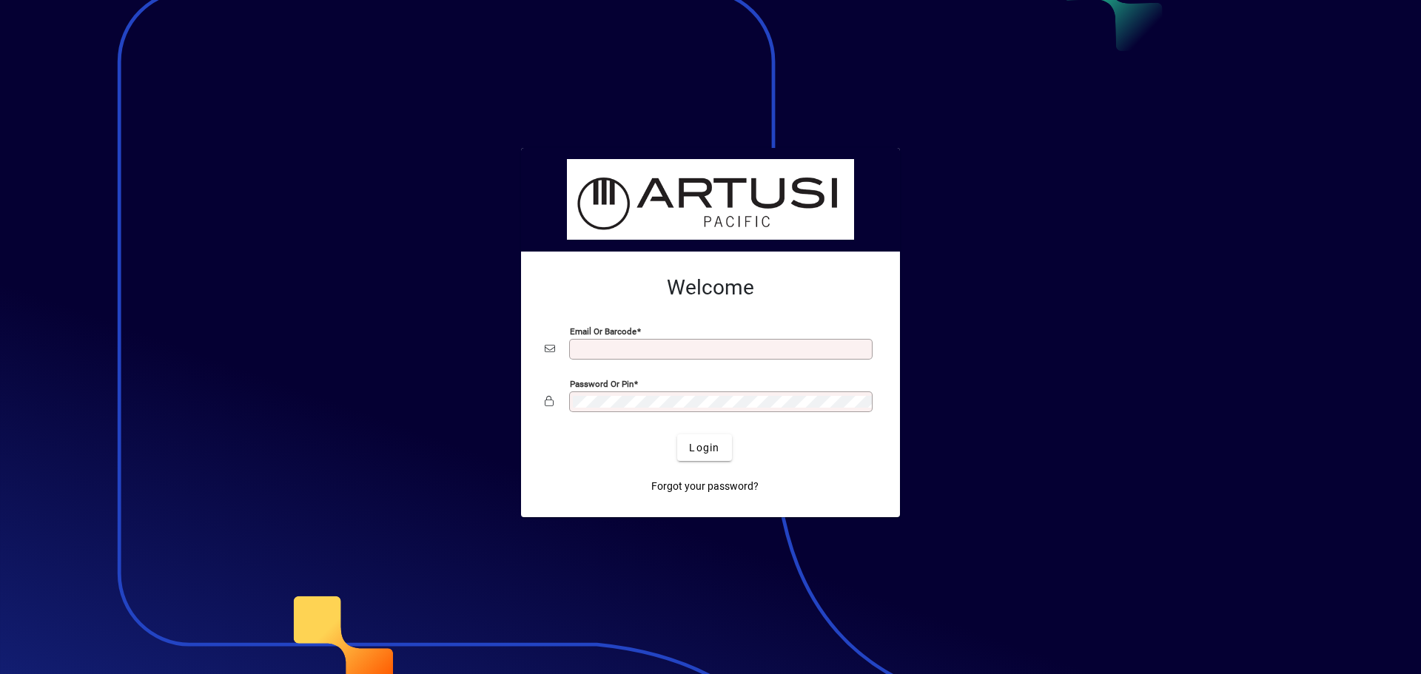 The width and height of the screenshot is (1421, 674). What do you see at coordinates (704, 448) in the screenshot?
I see `span: Login` at bounding box center [704, 448].